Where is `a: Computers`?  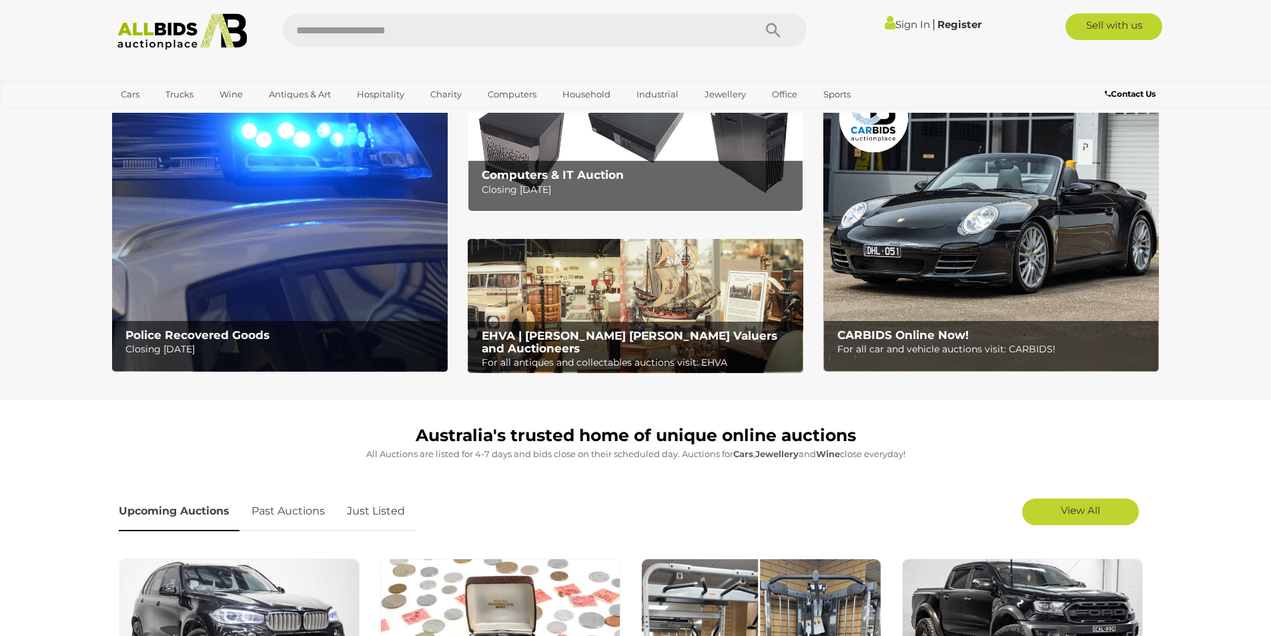 a: Computers is located at coordinates (512, 94).